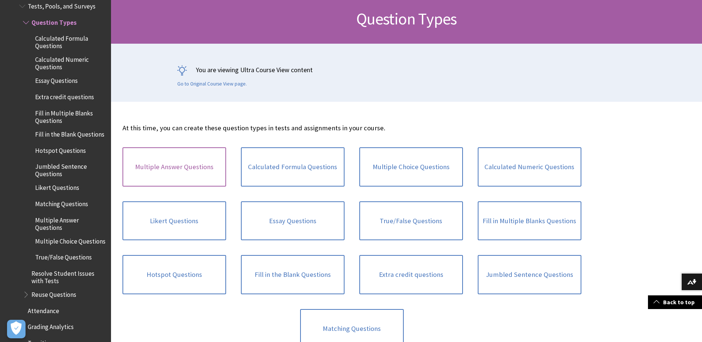 Image resolution: width=702 pixels, height=342 pixels. What do you see at coordinates (70, 240) in the screenshot?
I see `span: Multiple Choice Questions` at bounding box center [70, 240].